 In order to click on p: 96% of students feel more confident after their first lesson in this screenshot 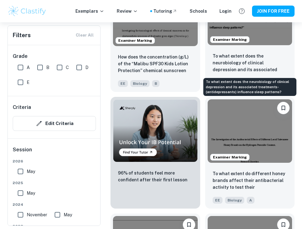, I will do `click(155, 177)`.